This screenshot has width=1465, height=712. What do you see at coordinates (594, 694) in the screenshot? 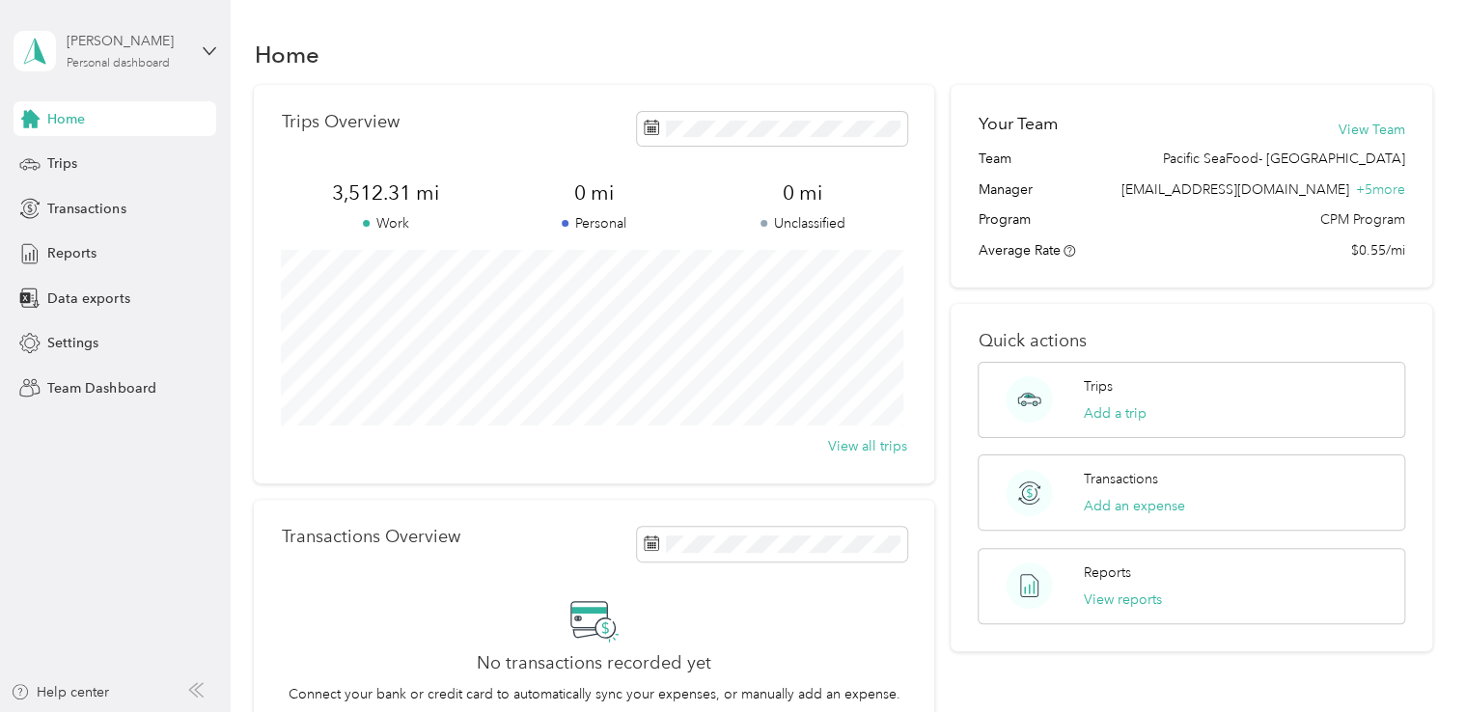
I see `p: Connect your bank or credit card to automatically sync your expenses, or manually add an expense.` at bounding box center [594, 694].